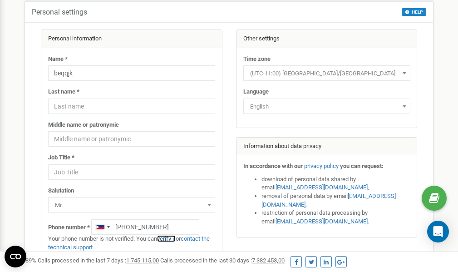 The image size is (458, 272). I want to click on label: Job Title *, so click(61, 158).